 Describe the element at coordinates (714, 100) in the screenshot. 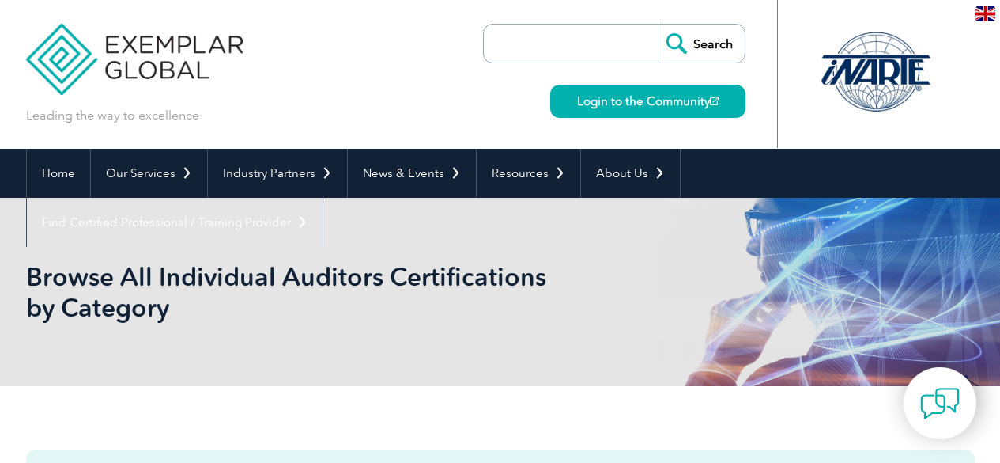

I see `img: open_square.png` at that location.